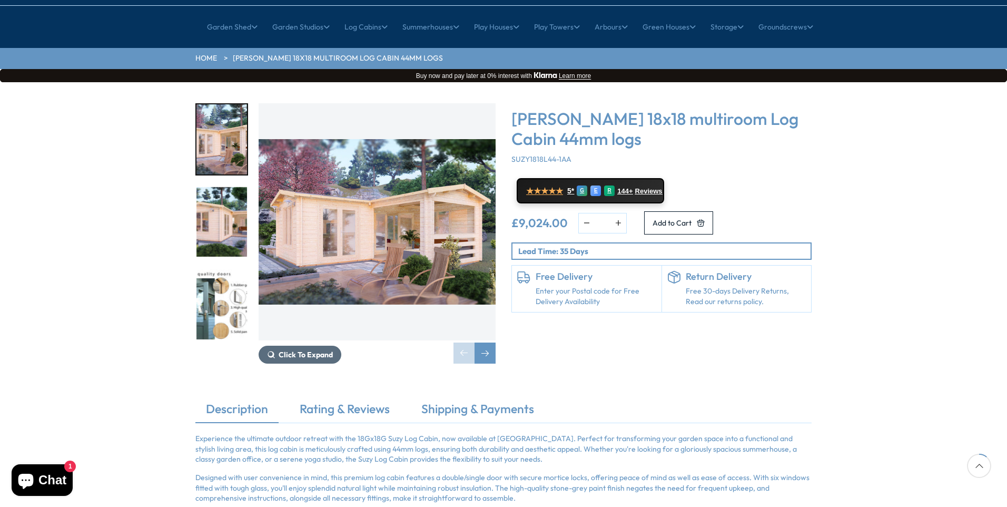 This screenshot has height=507, width=1007. Describe the element at coordinates (678, 223) in the screenshot. I see `button: Add to Cart` at that location.